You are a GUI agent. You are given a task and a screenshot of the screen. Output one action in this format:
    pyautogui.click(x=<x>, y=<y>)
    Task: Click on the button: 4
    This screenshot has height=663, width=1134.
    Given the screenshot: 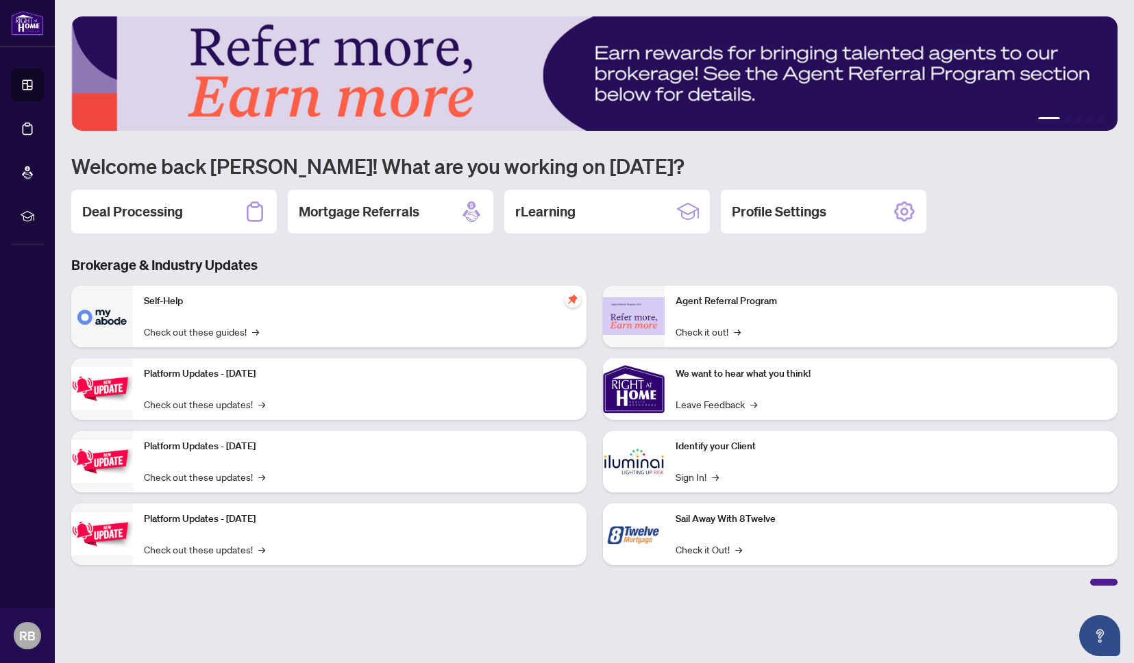 What is the action you would take?
    pyautogui.click(x=1090, y=120)
    